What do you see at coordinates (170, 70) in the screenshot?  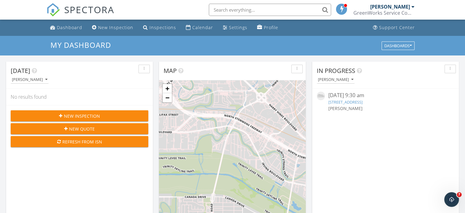 I see `span: Map` at bounding box center [170, 70].